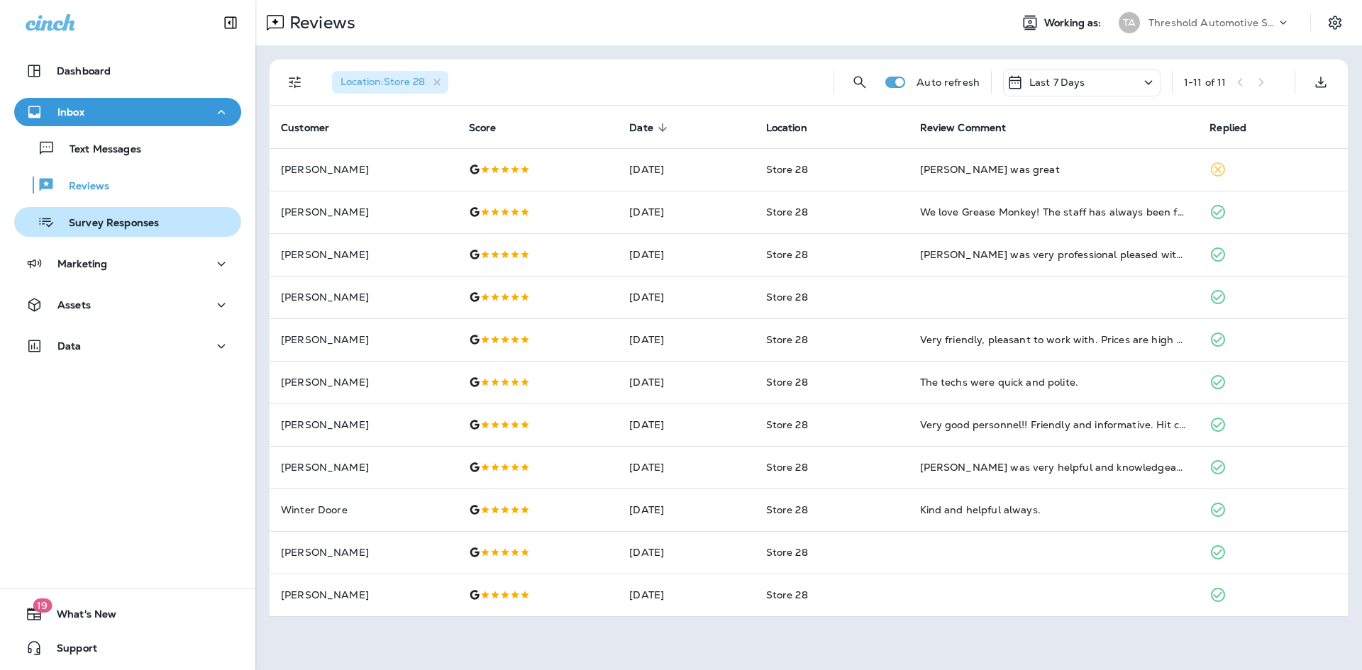  I want to click on p: Winter Doore, so click(363, 510).